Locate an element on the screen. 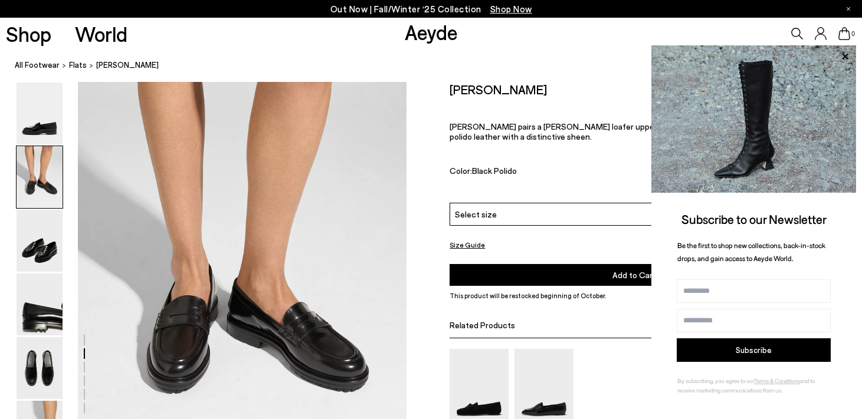 The width and height of the screenshot is (862, 419). nav: breadcrumb is located at coordinates (438, 65).